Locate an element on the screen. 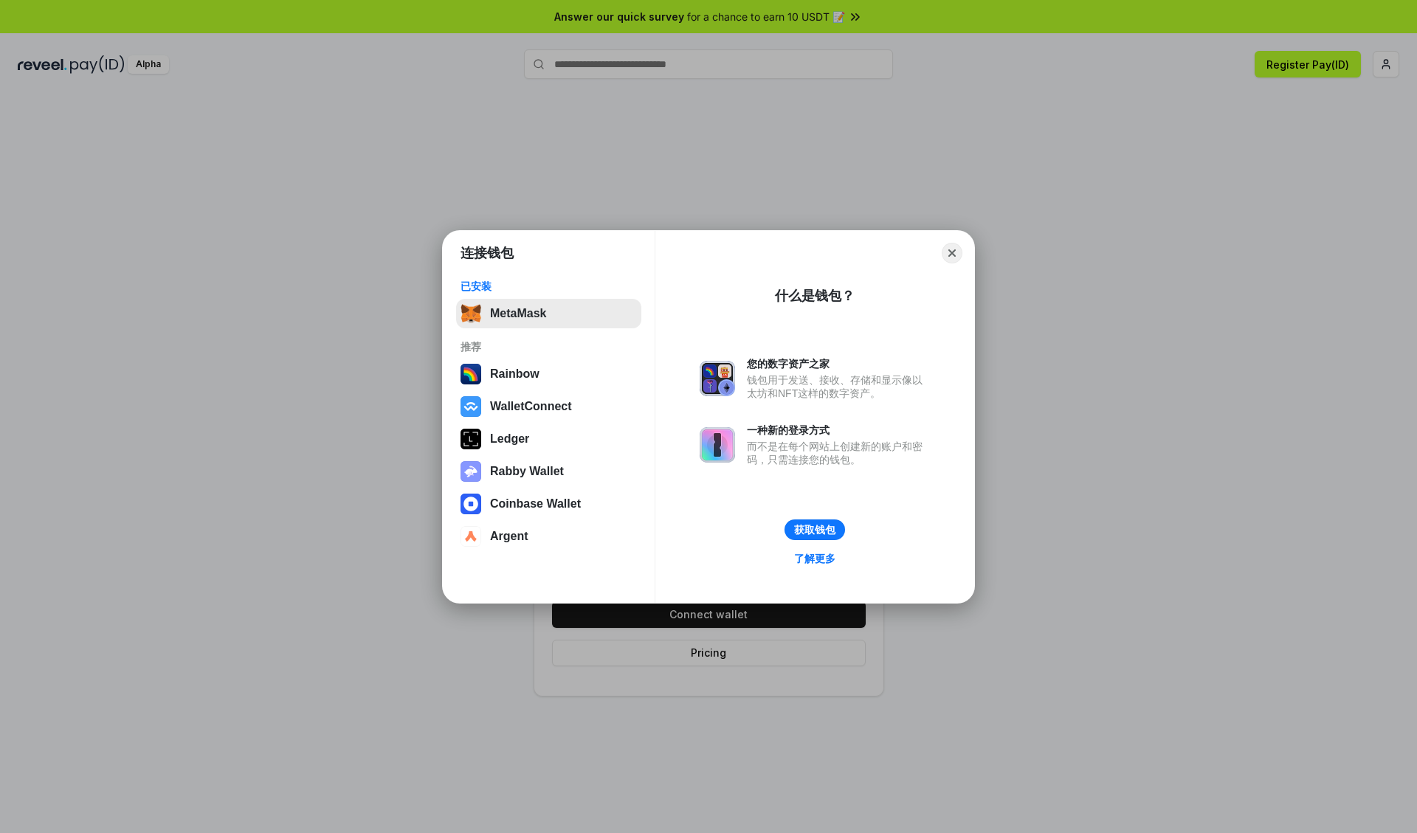  button: 获取钱包 is located at coordinates (815, 530).